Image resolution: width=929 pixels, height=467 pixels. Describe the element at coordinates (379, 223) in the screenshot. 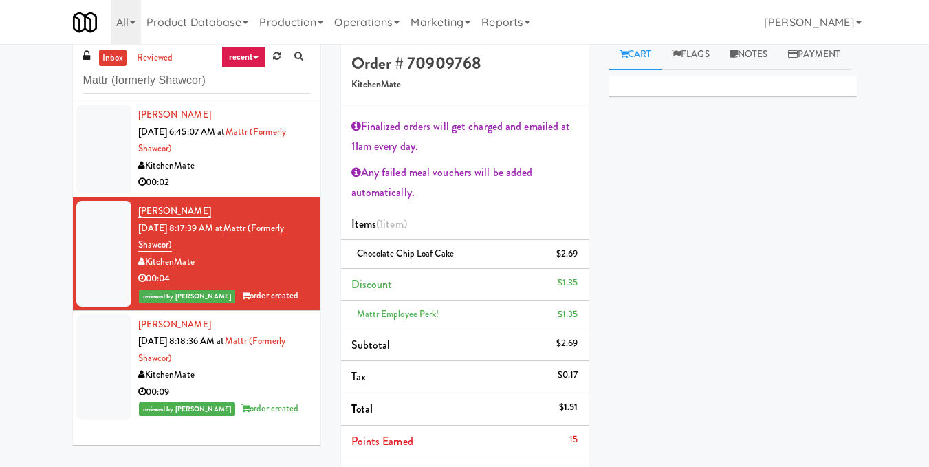

I see `span: Items` at that location.